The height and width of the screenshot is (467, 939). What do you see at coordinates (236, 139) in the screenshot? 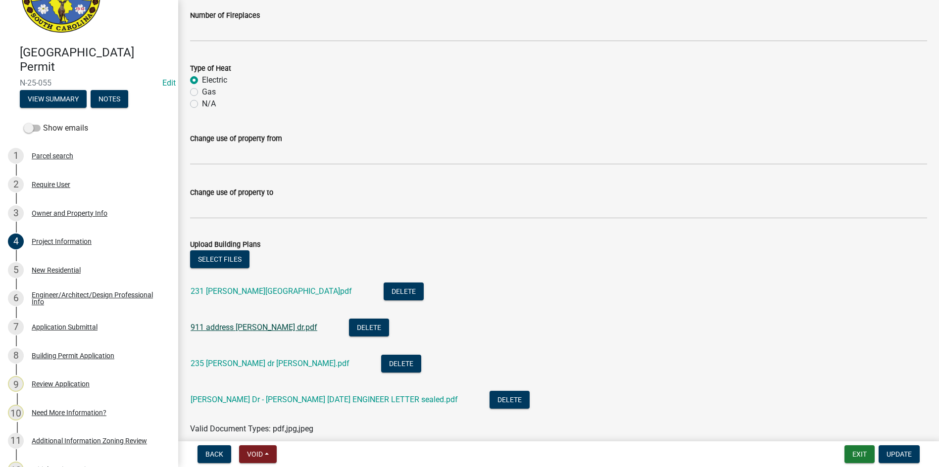
I see `label: Change use of property from` at bounding box center [236, 139].